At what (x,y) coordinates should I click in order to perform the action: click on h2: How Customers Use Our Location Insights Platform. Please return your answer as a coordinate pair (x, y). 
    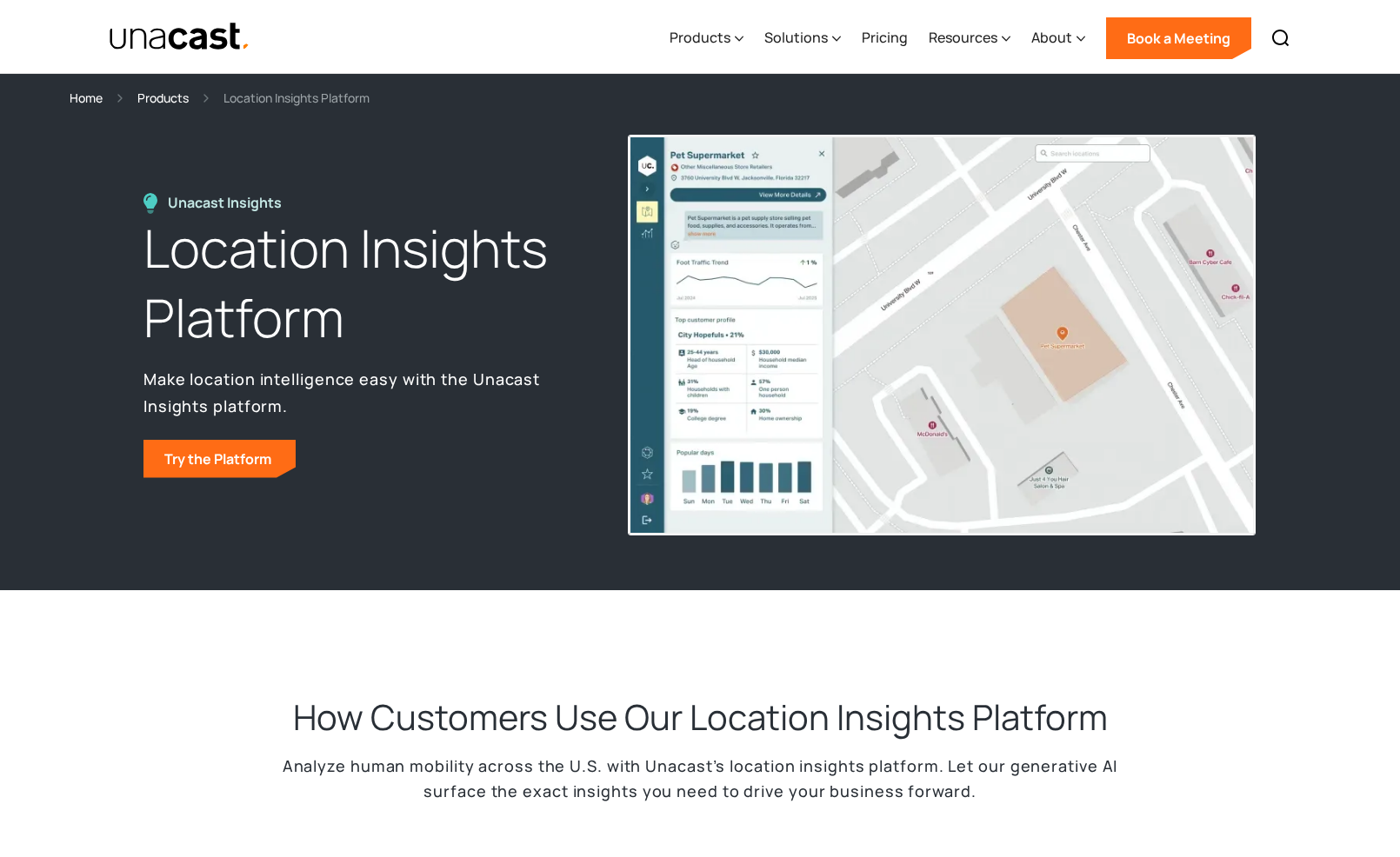
    Looking at the image, I should click on (700, 717).